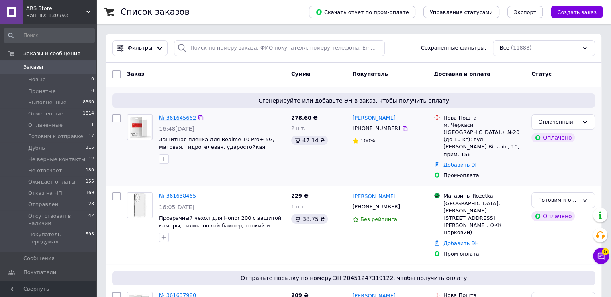 The width and height of the screenshot is (611, 297). Describe the element at coordinates (178, 117) in the screenshot. I see `a: № 361645662` at that location.